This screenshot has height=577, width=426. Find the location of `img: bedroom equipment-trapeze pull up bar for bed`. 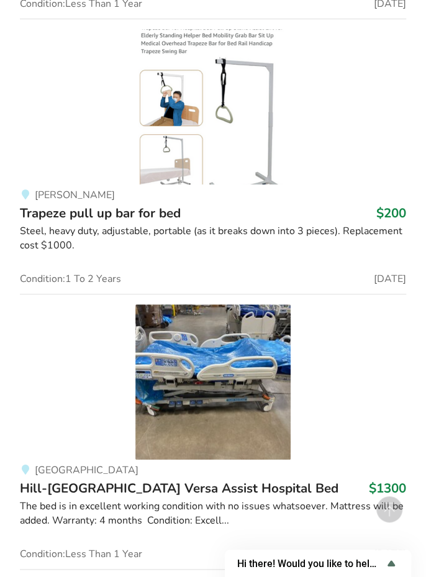

img: bedroom equipment-trapeze pull up bar for bed is located at coordinates (213, 107).